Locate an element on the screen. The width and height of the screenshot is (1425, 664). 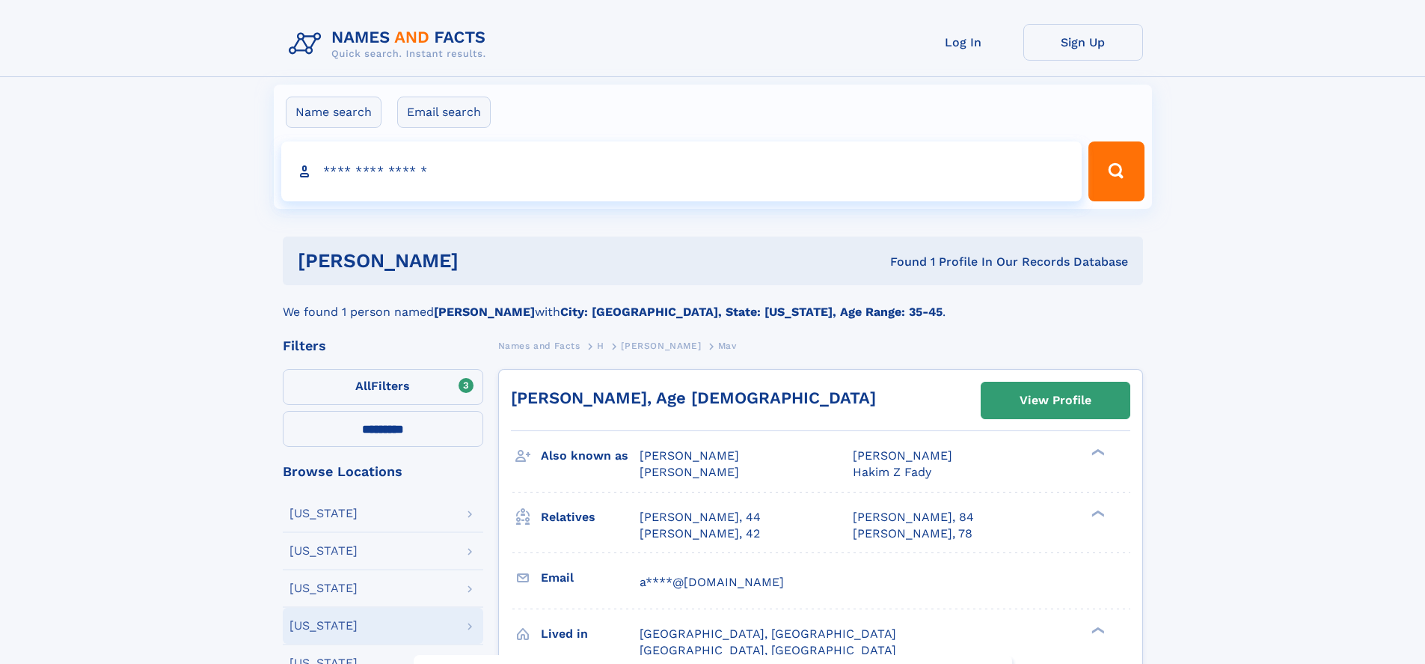
a: Sign Up is located at coordinates (1083, 42).